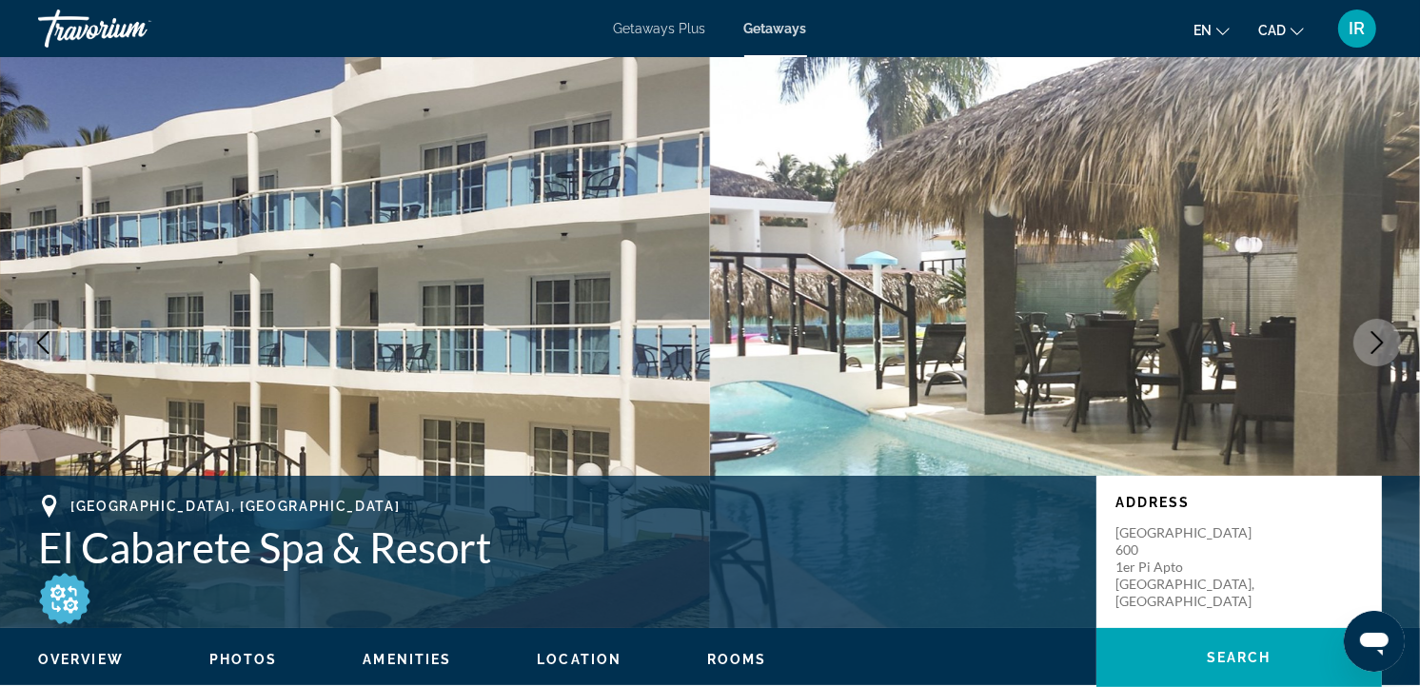 The height and width of the screenshot is (687, 1420). What do you see at coordinates (244, 659) in the screenshot?
I see `button: Photos` at bounding box center [244, 659].